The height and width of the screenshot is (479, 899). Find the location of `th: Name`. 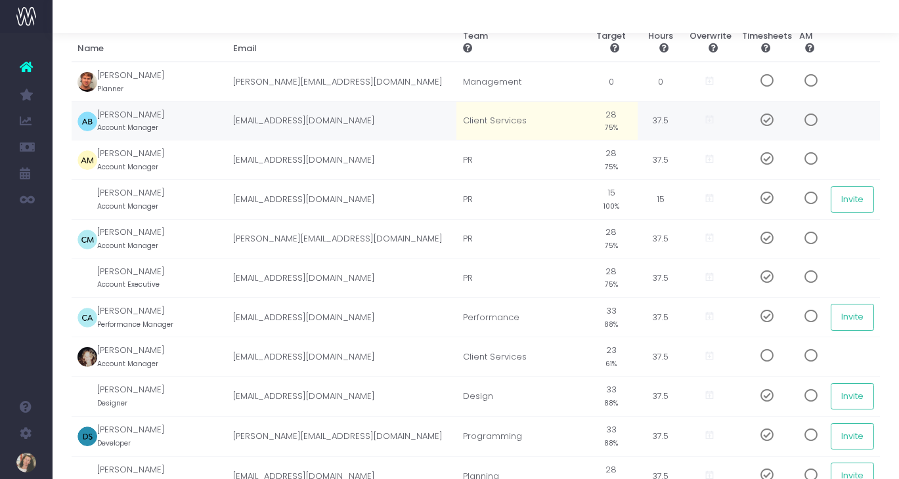

th: Name is located at coordinates (149, 36).